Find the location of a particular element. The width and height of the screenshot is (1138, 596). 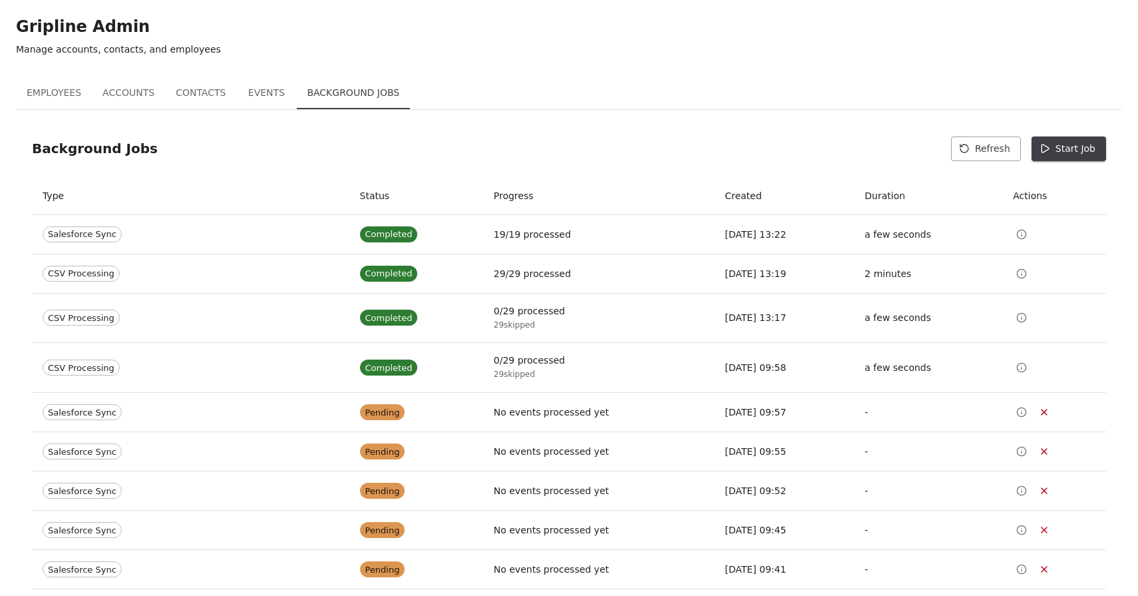

p: 2 minutes is located at coordinates (928, 274).